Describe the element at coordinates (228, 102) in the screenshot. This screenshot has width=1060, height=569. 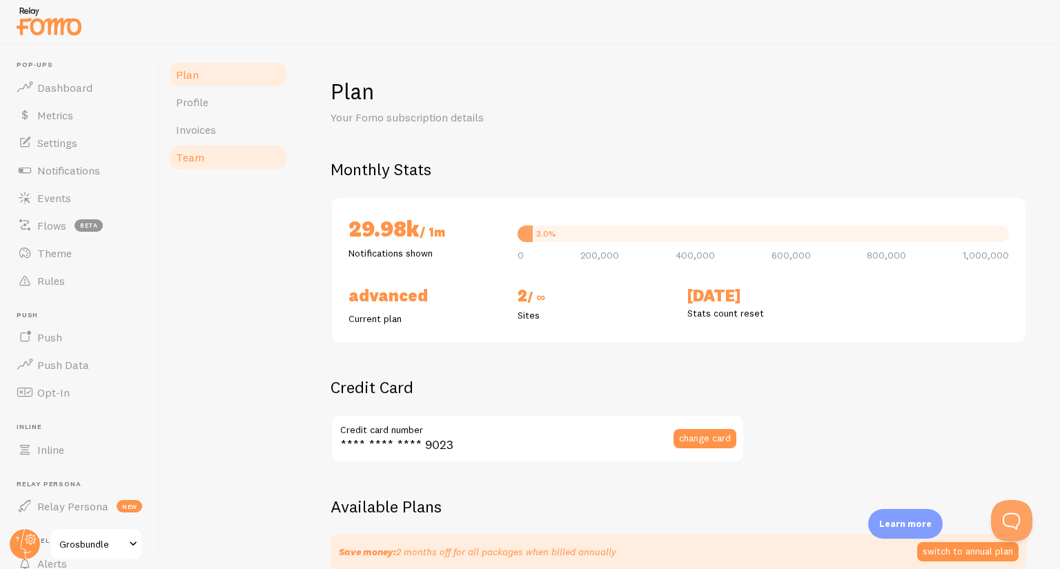
I see `a: Profile` at that location.